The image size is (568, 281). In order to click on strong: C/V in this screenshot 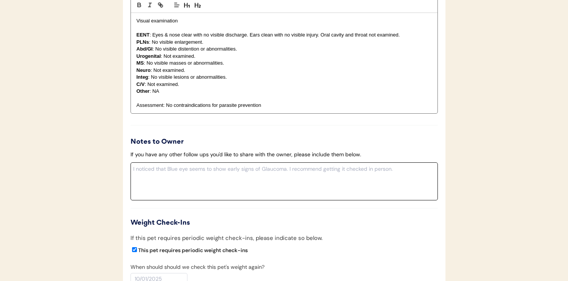, I will do `click(141, 84)`.